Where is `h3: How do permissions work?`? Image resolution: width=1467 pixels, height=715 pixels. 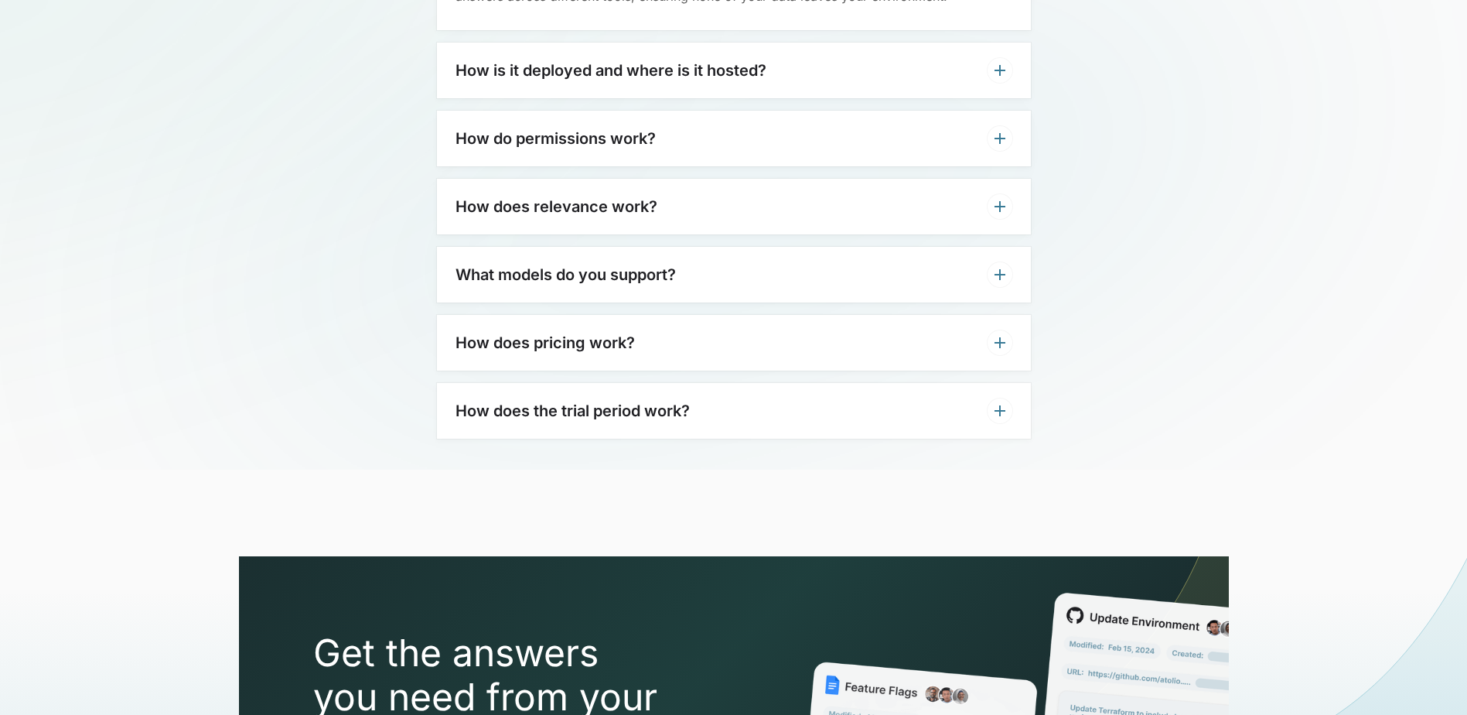 h3: How do permissions work? is located at coordinates (555, 138).